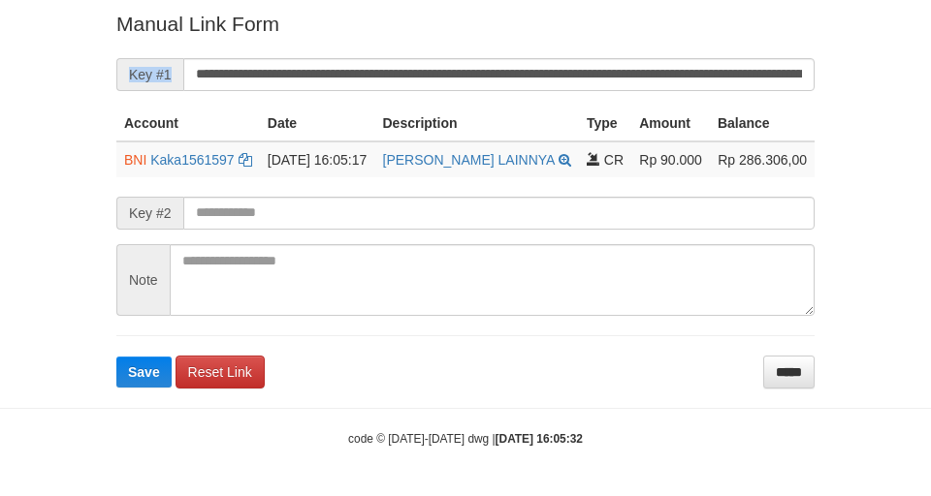 Image resolution: width=931 pixels, height=496 pixels. What do you see at coordinates (188, 123) in the screenshot?
I see `th: Account` at bounding box center [188, 123].